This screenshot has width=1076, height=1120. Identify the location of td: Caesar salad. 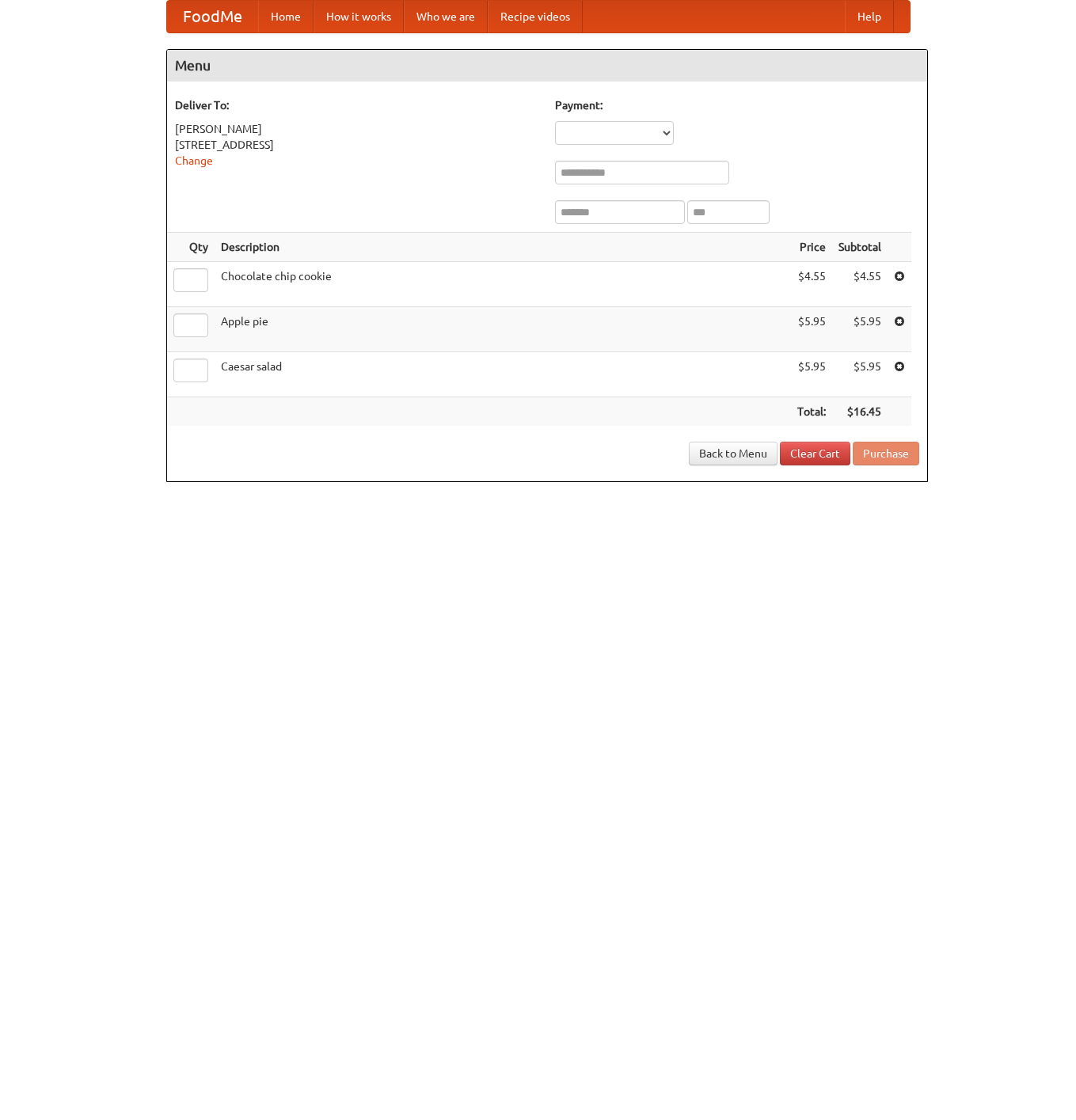
(503, 374).